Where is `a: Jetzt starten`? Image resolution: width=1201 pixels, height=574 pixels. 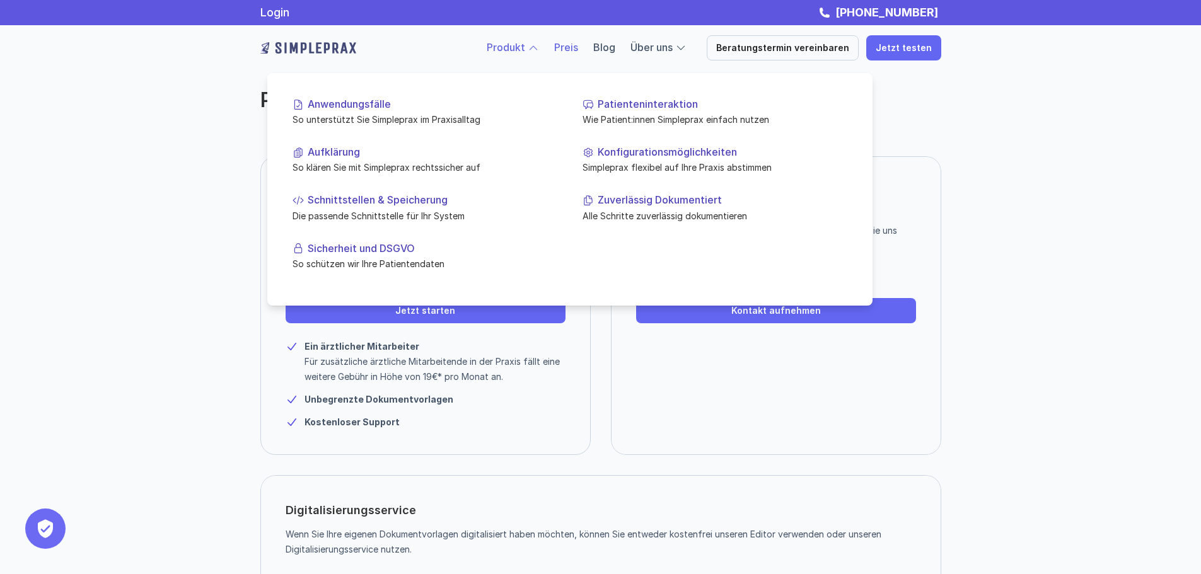
a: Jetzt starten is located at coordinates (425, 311).